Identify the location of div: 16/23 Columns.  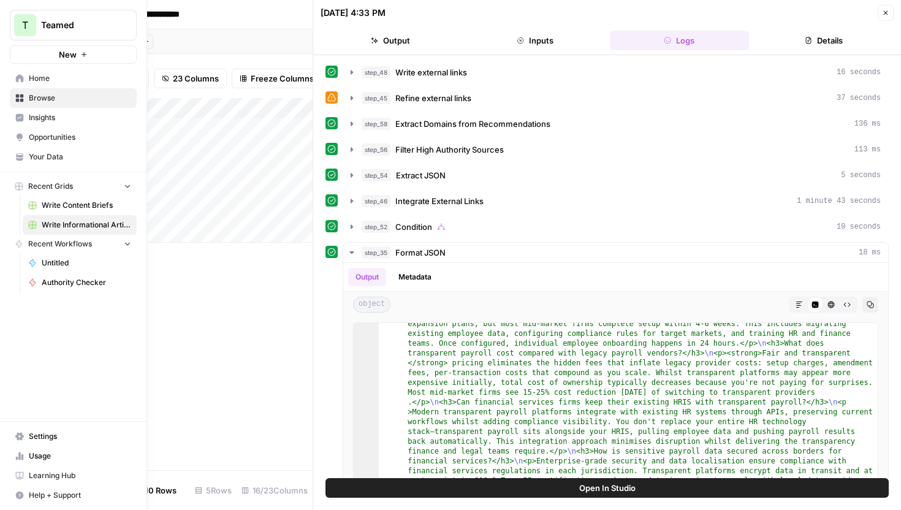
(275, 491).